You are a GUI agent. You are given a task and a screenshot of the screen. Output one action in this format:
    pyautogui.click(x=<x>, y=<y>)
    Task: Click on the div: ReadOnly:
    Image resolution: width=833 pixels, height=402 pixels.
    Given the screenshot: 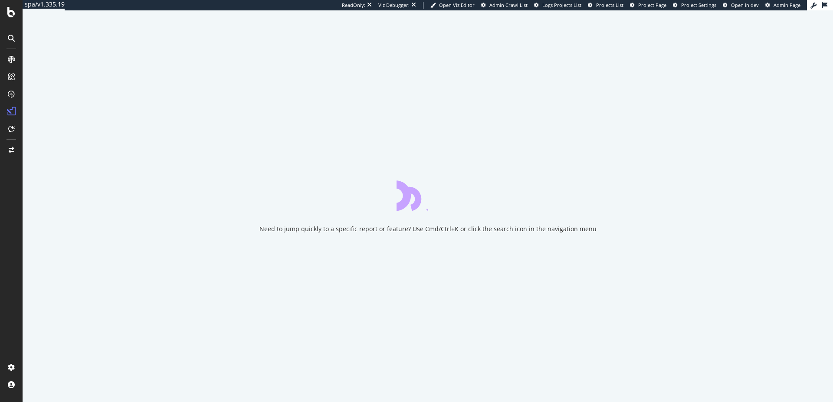 What is the action you would take?
    pyautogui.click(x=354, y=5)
    